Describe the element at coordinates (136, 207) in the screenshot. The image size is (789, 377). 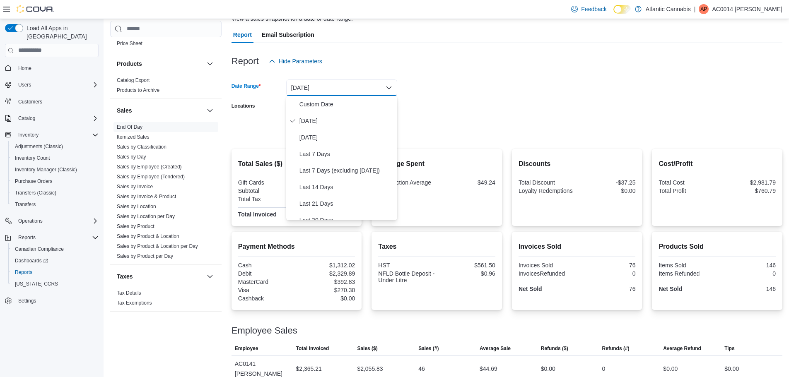
I see `span: Sales by Location` at that location.